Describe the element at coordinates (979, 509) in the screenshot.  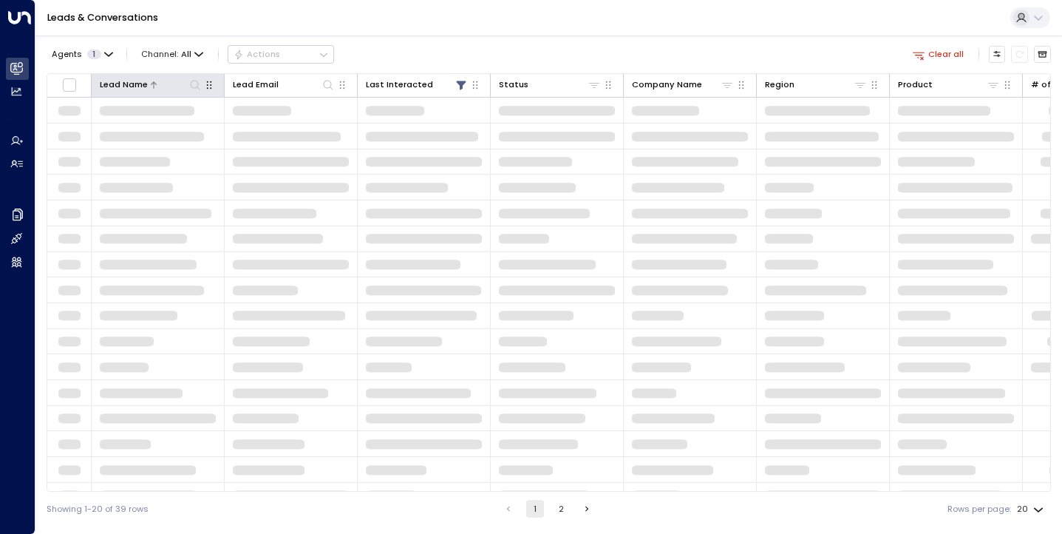
I see `label: Rows per page:` at that location.